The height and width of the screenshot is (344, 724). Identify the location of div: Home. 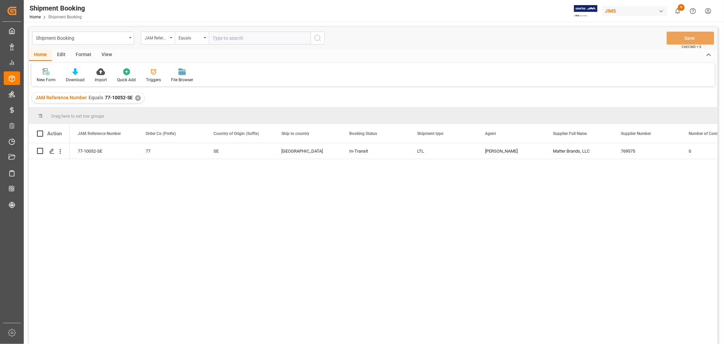
(40, 55).